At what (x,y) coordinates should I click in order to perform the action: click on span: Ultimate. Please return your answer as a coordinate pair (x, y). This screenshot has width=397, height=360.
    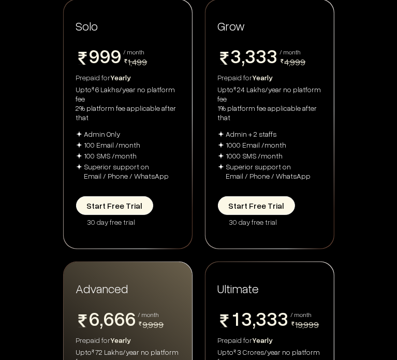
    Looking at the image, I should click on (239, 288).